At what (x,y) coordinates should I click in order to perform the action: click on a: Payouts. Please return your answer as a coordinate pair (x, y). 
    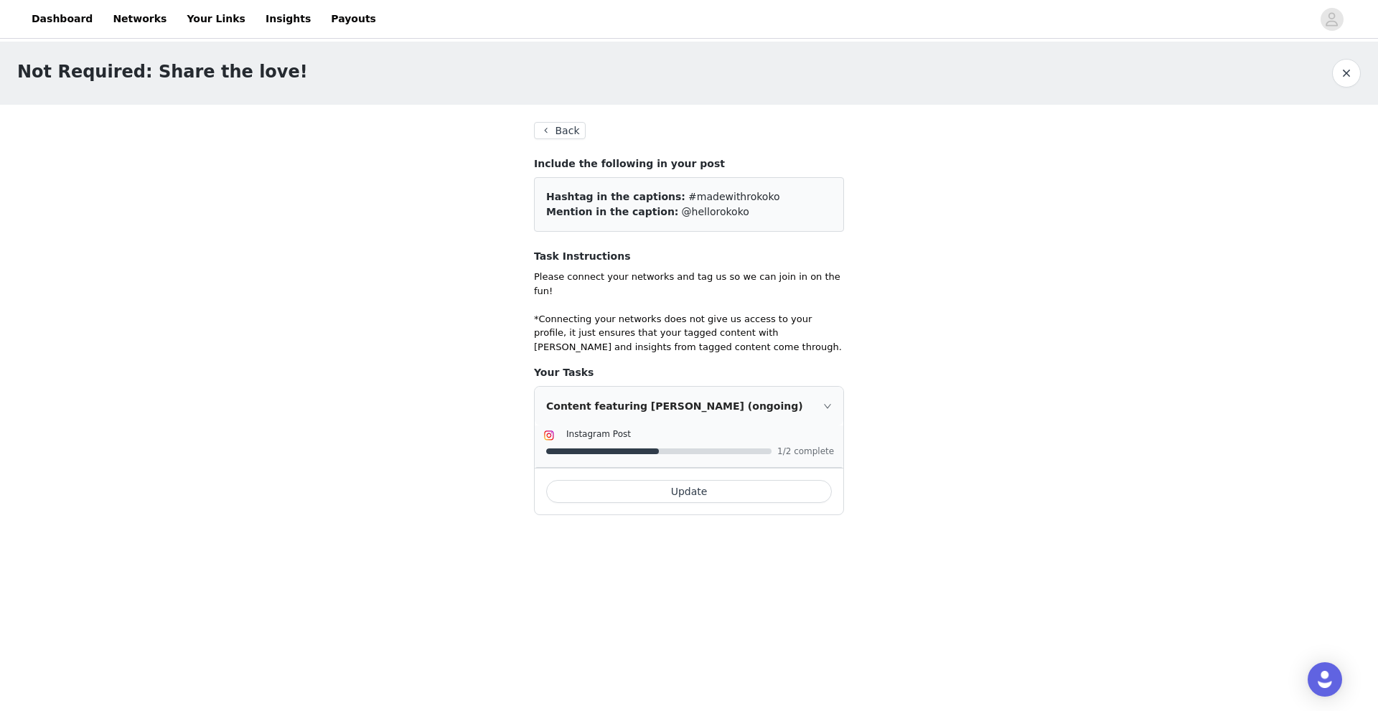
    Looking at the image, I should click on (353, 19).